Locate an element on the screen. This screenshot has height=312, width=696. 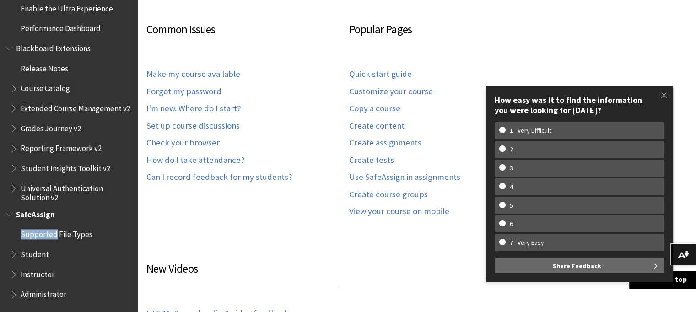
span: Administrator is located at coordinates (43, 293).